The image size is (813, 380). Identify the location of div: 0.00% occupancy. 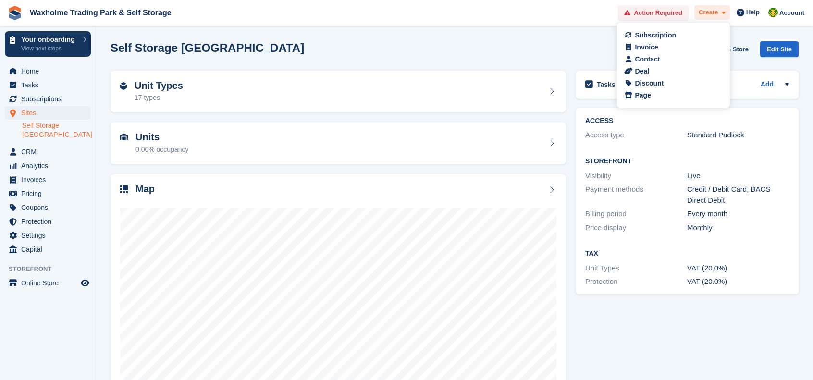
(162, 149).